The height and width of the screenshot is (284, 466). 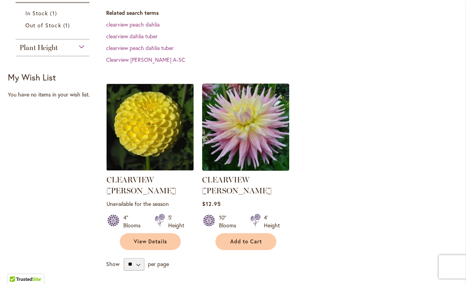 I want to click on a: clearview peach dahlia, so click(x=133, y=24).